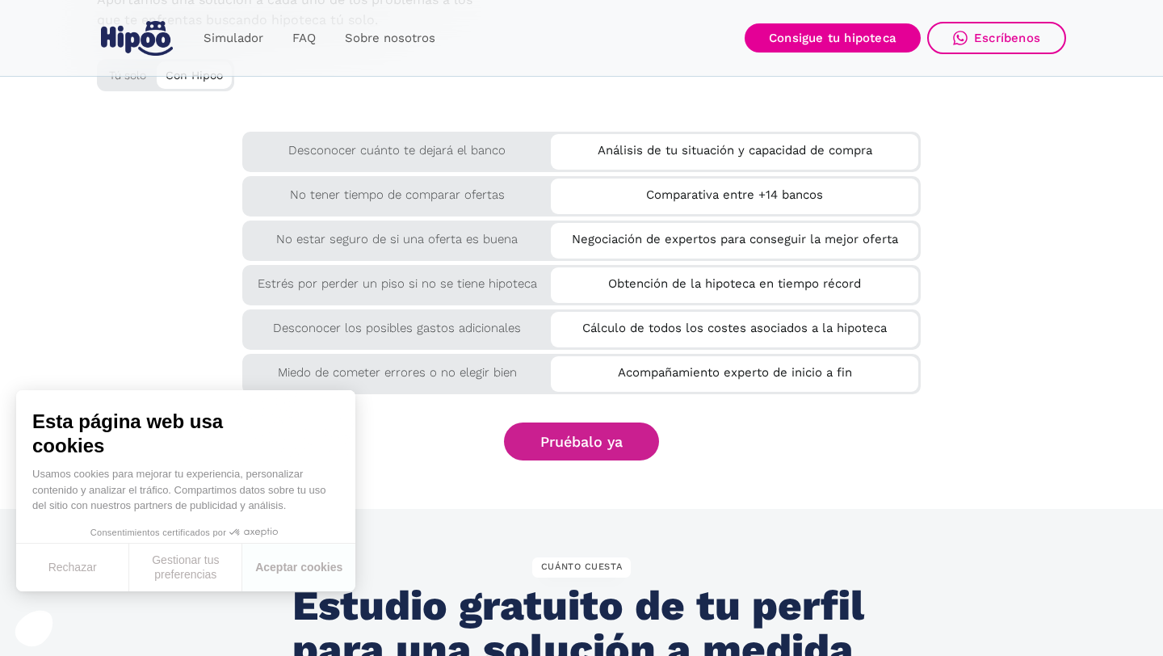  Describe the element at coordinates (304, 38) in the screenshot. I see `a: FAQ` at that location.